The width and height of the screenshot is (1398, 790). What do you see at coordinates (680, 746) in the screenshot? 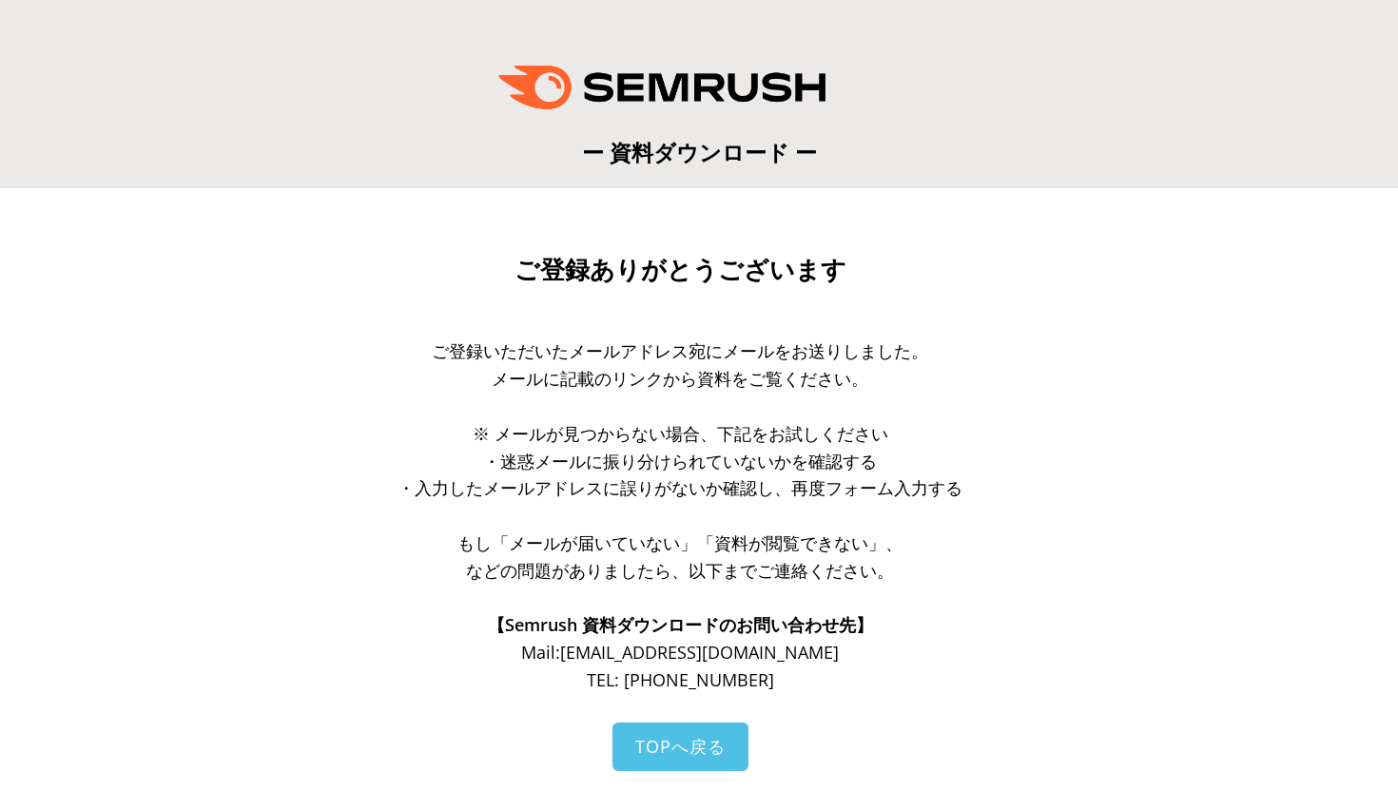
I see `span: TOPへ戻る` at bounding box center [680, 746].